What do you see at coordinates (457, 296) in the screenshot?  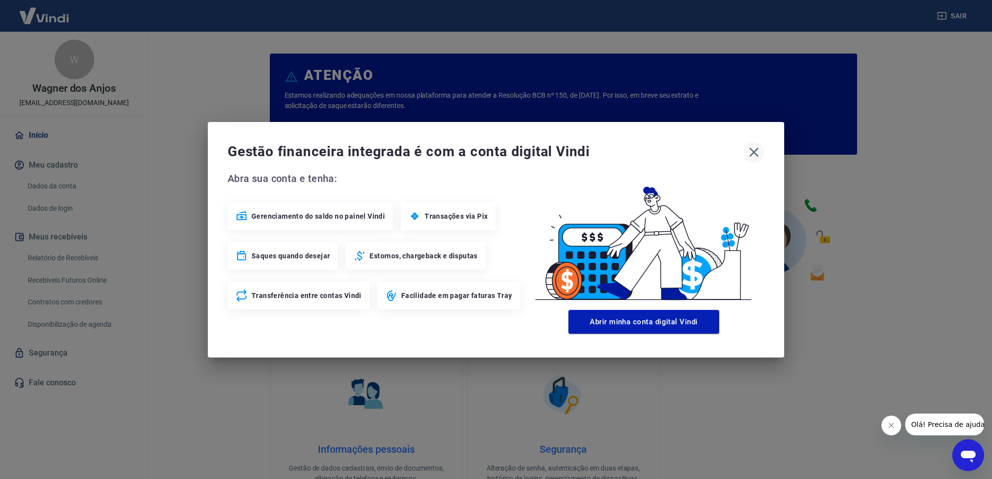 I see `span: Facilidade em pagar faturas Tray` at bounding box center [457, 296].